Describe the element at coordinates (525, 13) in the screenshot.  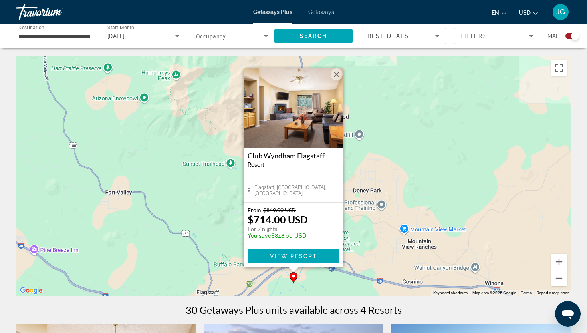
I see `span: USD` at that location.